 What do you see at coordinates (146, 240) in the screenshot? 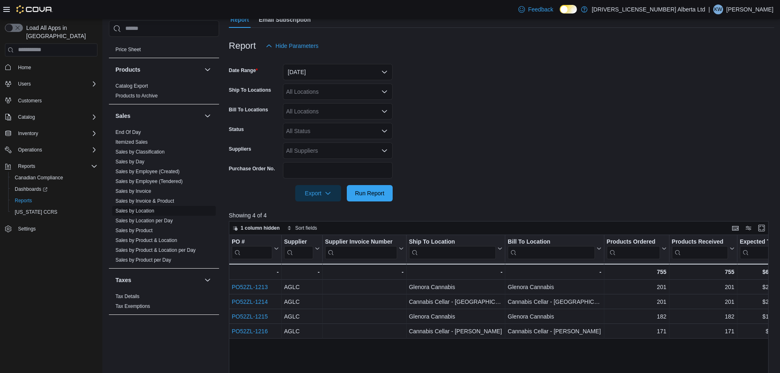
I see `a: Sales by Product & Location` at bounding box center [146, 240].